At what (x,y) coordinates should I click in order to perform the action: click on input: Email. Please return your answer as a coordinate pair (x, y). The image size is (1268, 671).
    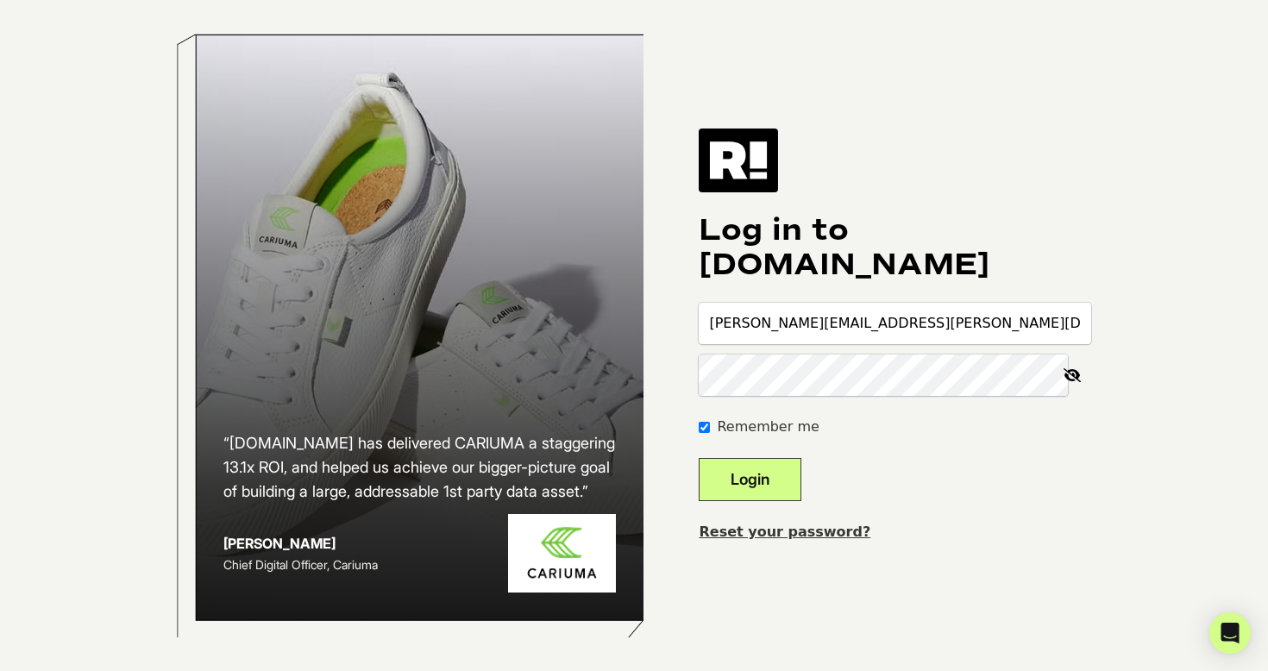
    Looking at the image, I should click on (894, 323).